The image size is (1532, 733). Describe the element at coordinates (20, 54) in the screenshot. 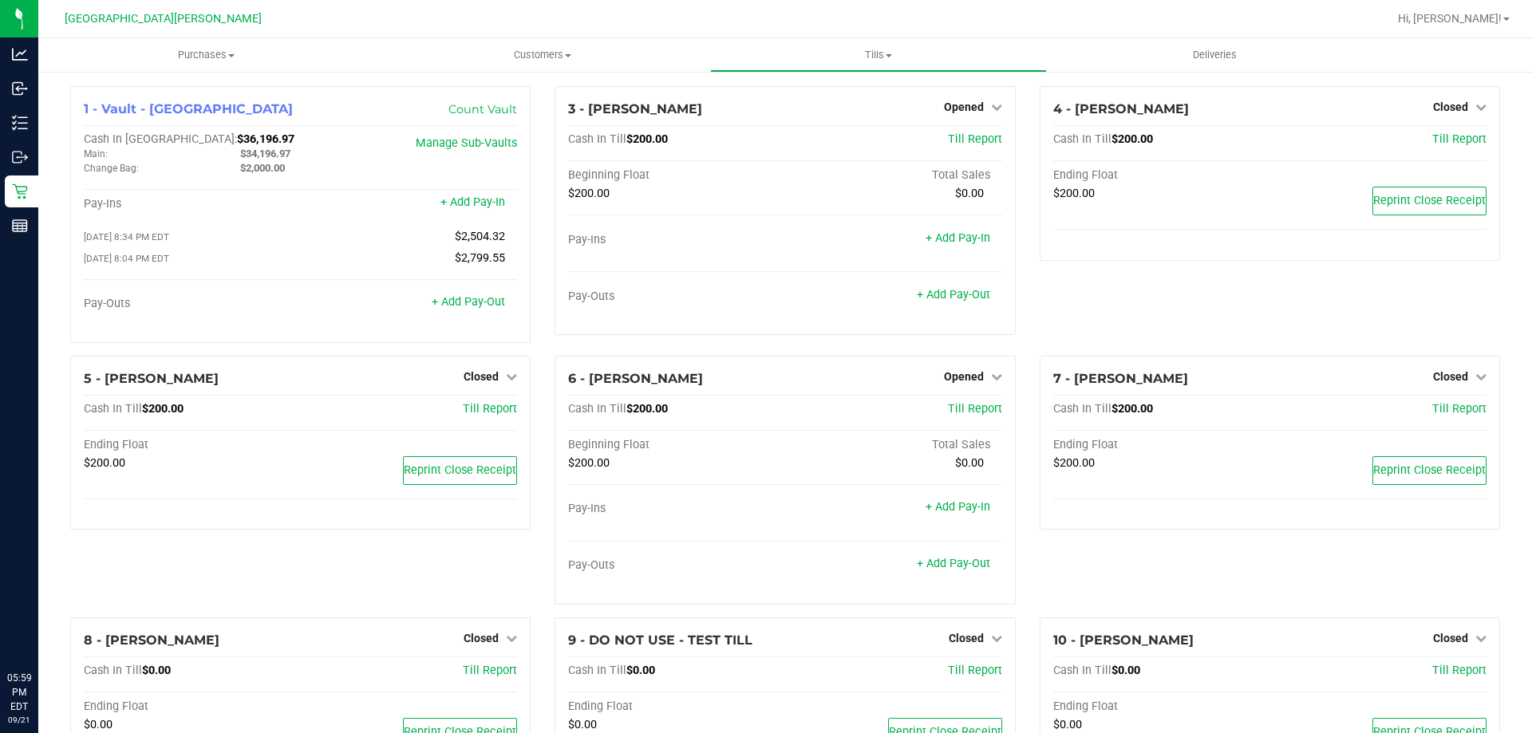

I see `inline-svg: Analytics` at that location.